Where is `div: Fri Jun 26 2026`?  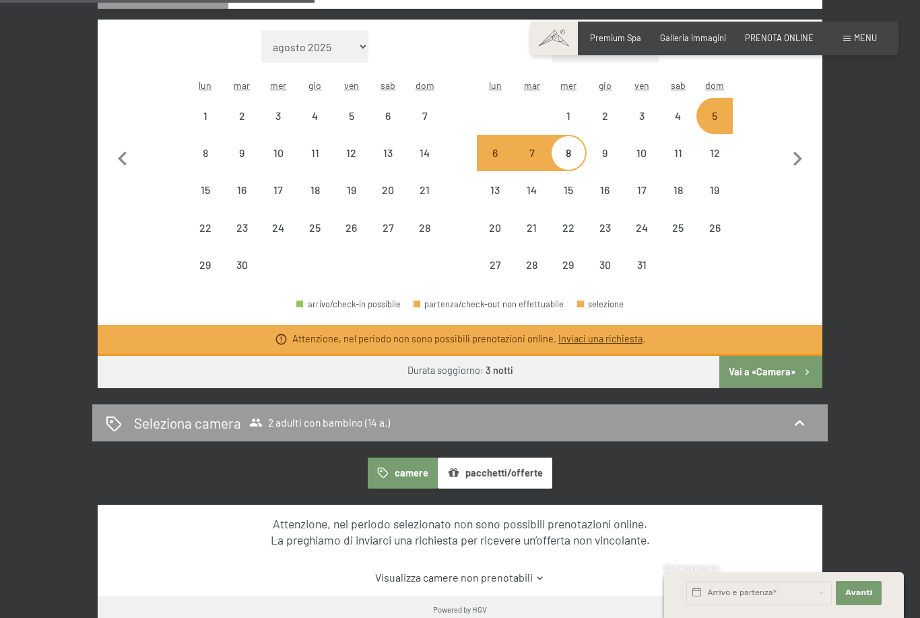
div: Fri Jun 26 2026 is located at coordinates (352, 228).